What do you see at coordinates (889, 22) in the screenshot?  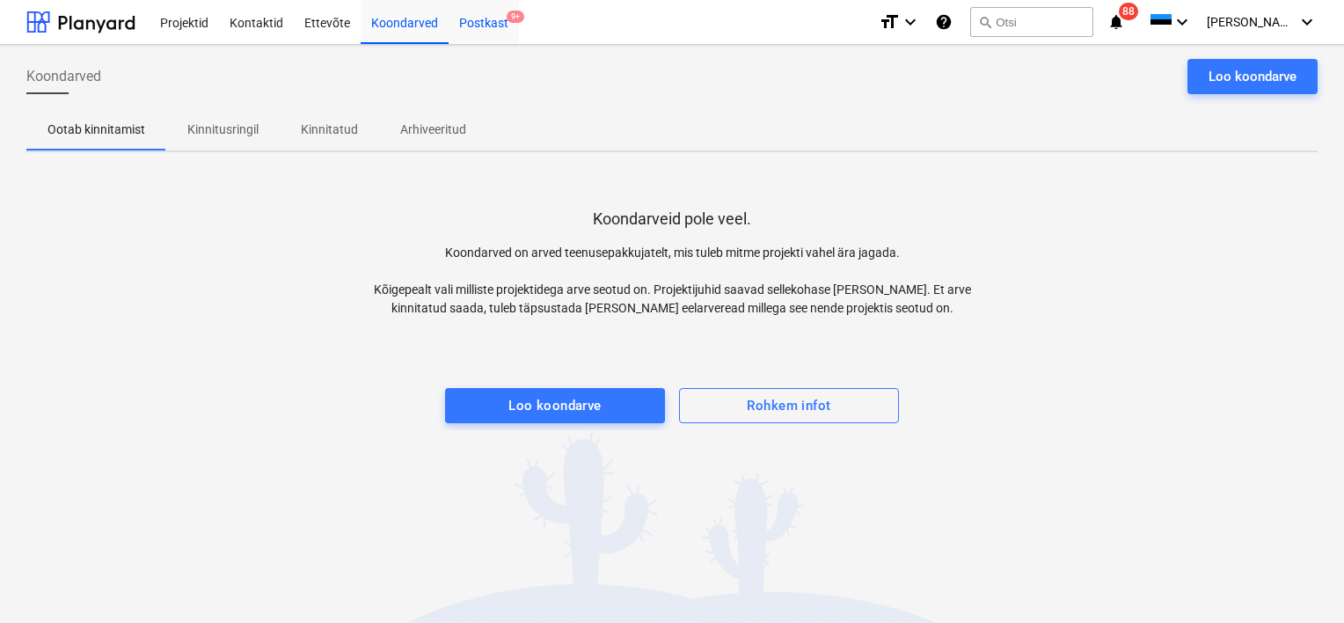 I see `i: format_size` at bounding box center [889, 22].